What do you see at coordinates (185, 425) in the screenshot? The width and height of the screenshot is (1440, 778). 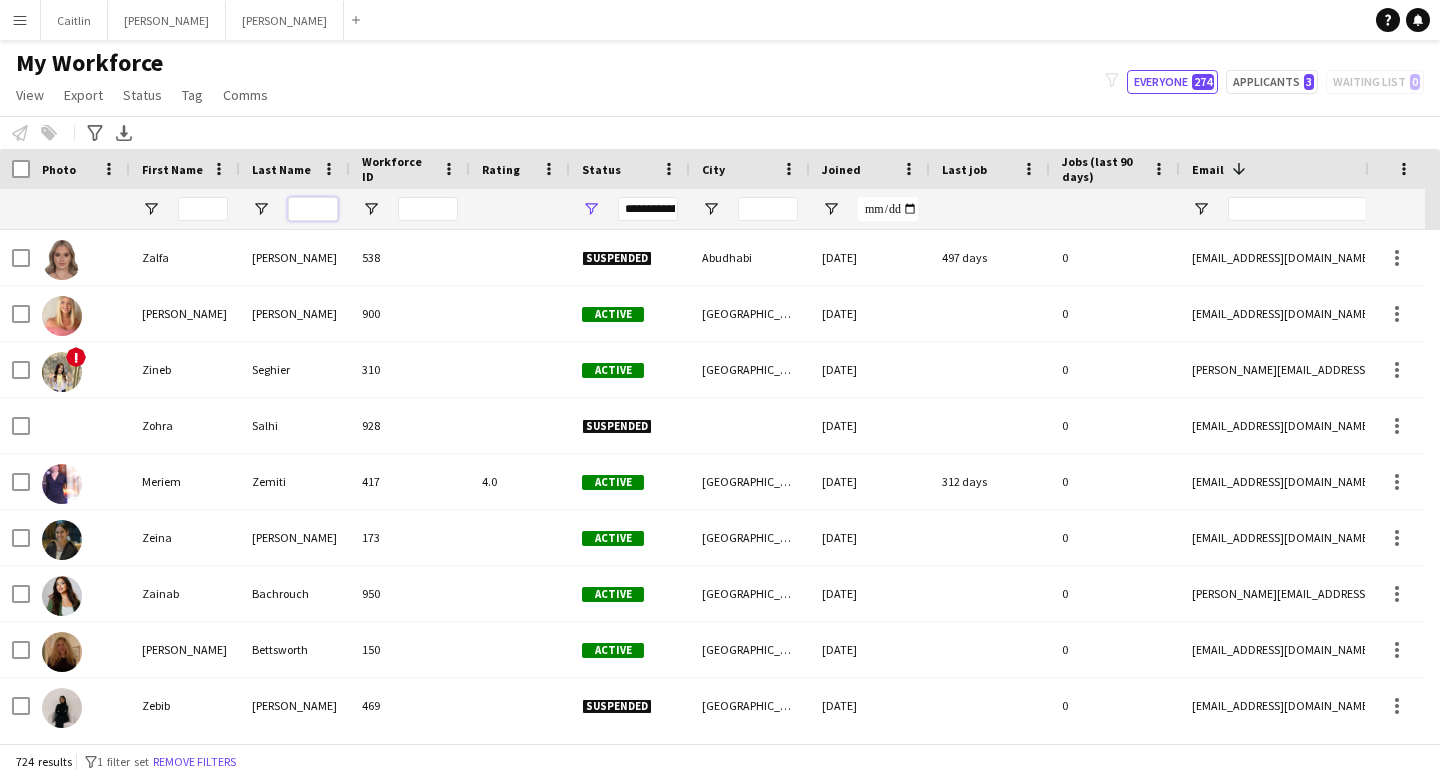 I see `div: Zohra` at bounding box center [185, 425].